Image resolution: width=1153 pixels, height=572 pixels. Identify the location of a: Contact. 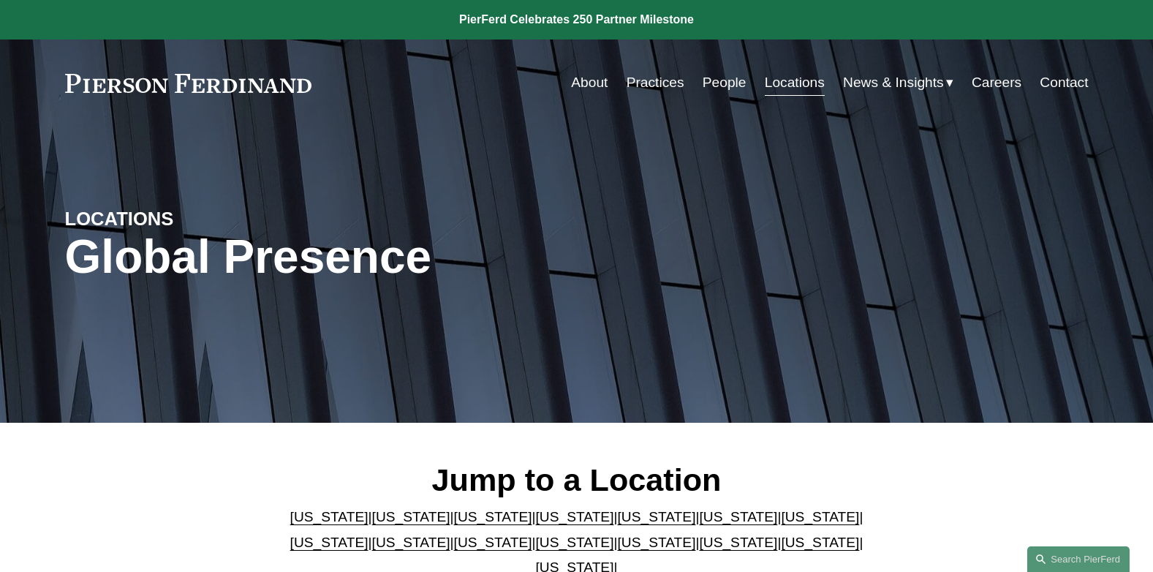
(1064, 83).